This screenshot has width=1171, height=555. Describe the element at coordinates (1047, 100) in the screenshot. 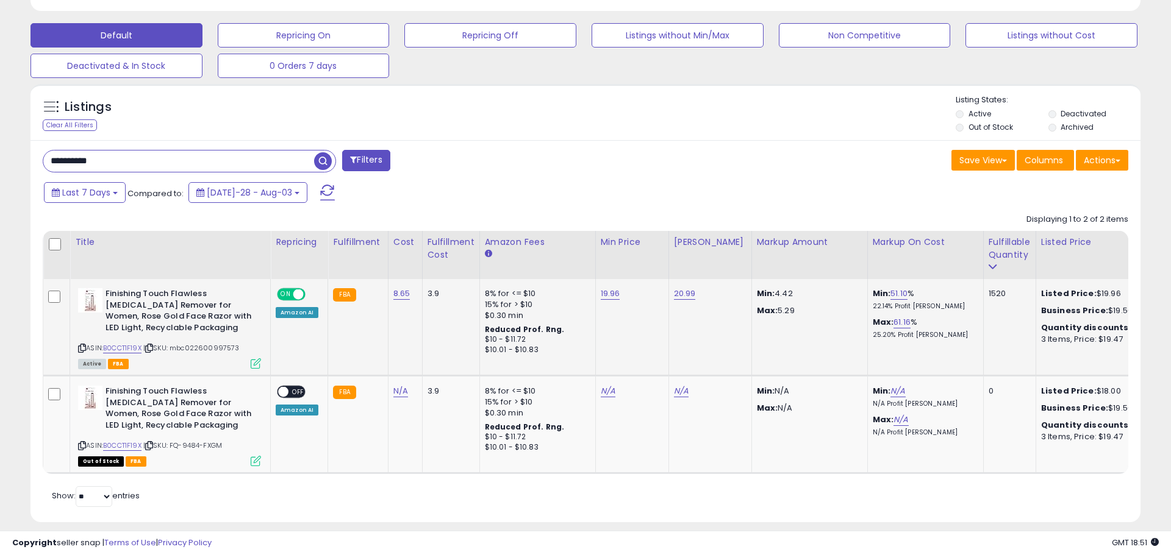

I see `p: Listing States:` at that location.